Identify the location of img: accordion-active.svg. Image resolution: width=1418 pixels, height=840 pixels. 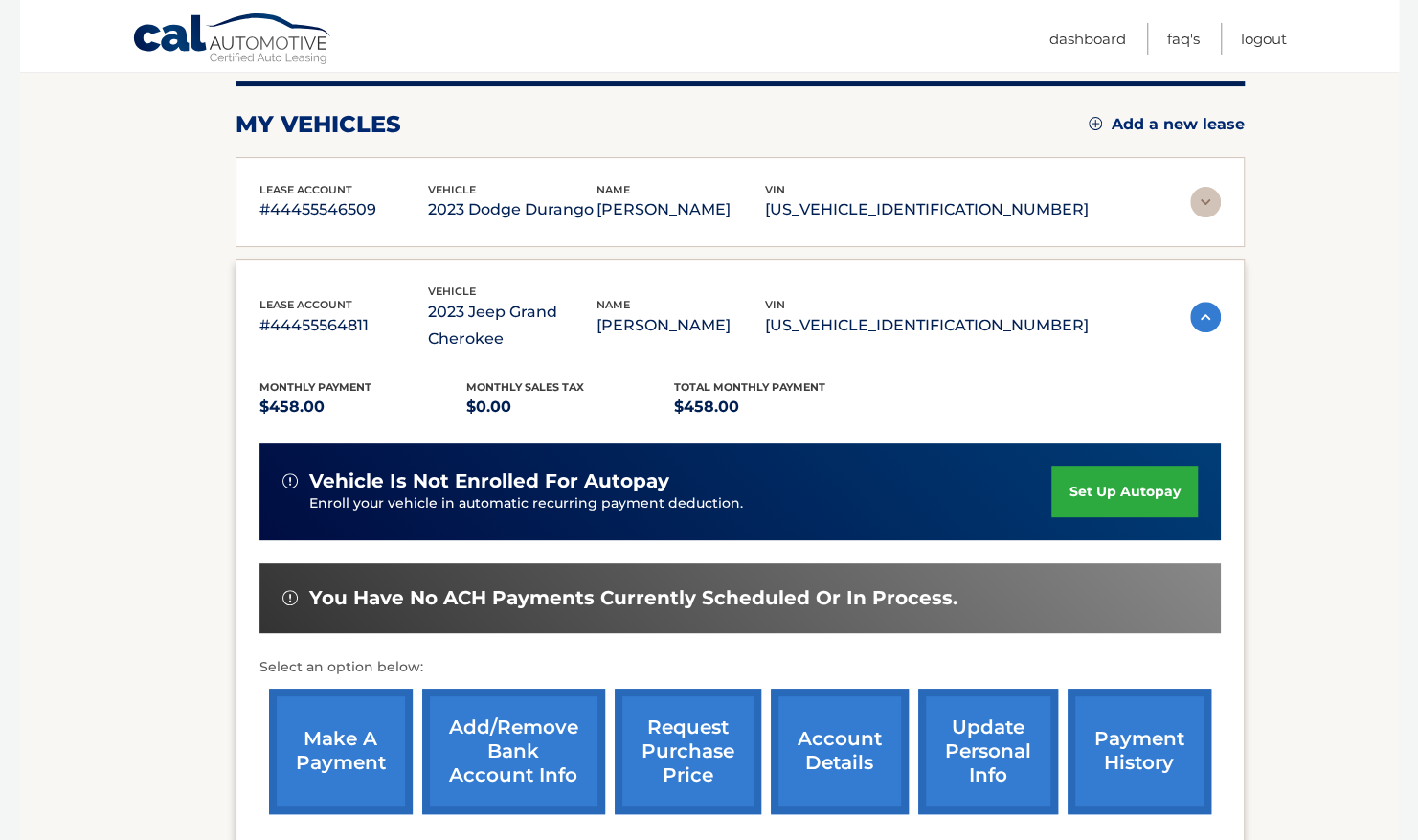
(1206, 317).